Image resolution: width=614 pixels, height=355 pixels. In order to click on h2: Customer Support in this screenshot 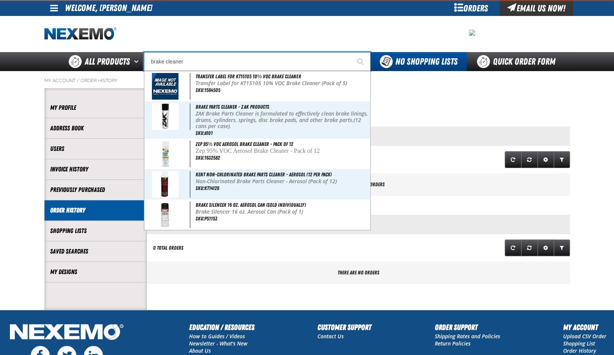, I will do `click(345, 327)`.